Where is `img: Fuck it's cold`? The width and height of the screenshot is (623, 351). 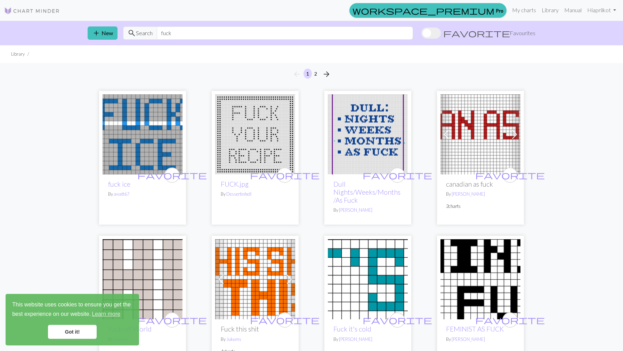
img: Fuck it's cold is located at coordinates (368, 279).